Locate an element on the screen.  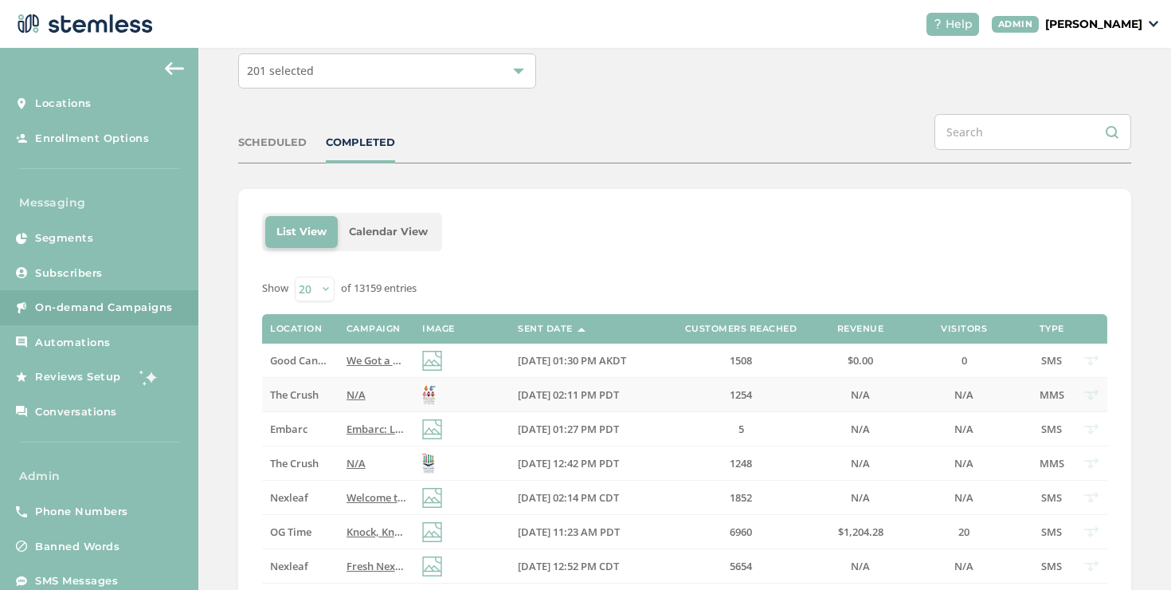
span: $1,204.28 is located at coordinates (861, 532).